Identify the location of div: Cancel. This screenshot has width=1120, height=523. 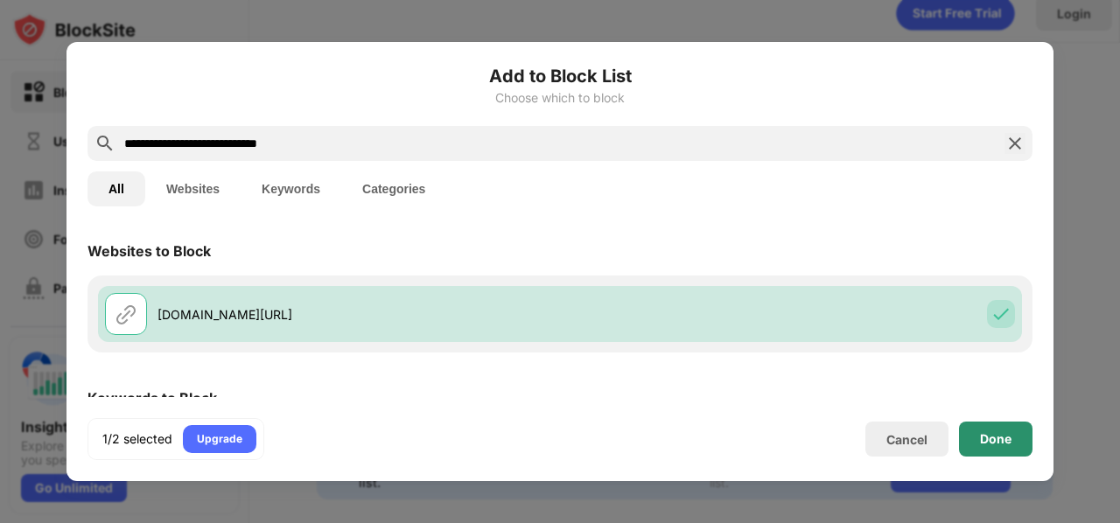
(907, 439).